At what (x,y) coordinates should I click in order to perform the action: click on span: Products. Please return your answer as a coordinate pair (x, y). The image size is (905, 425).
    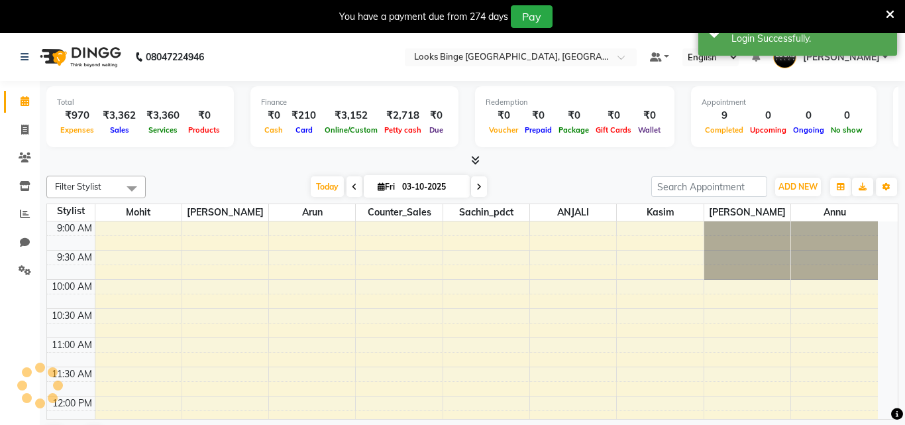
    Looking at the image, I should click on (204, 130).